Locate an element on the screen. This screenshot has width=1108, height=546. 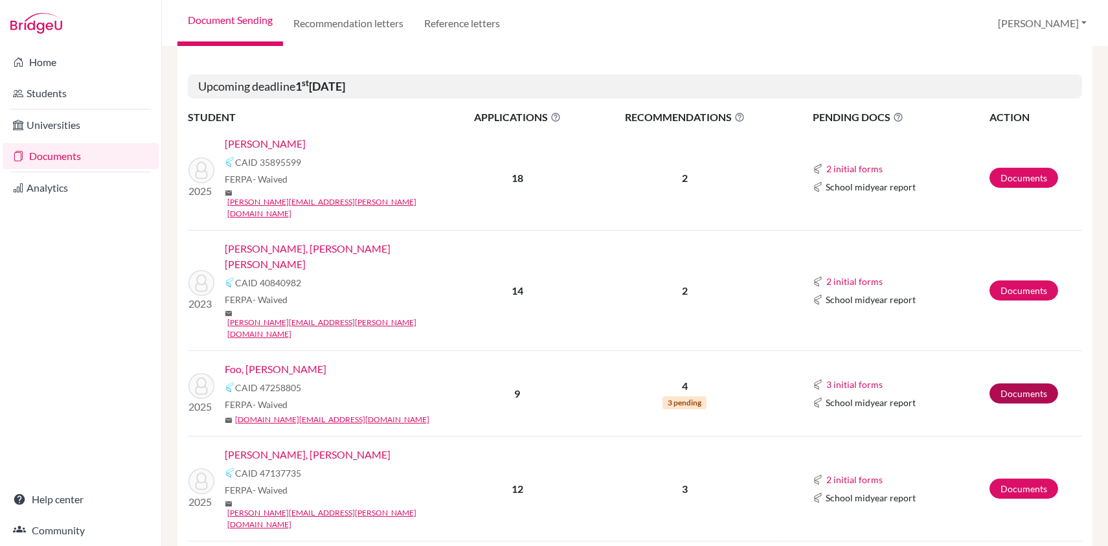
p: 4 is located at coordinates (685, 386).